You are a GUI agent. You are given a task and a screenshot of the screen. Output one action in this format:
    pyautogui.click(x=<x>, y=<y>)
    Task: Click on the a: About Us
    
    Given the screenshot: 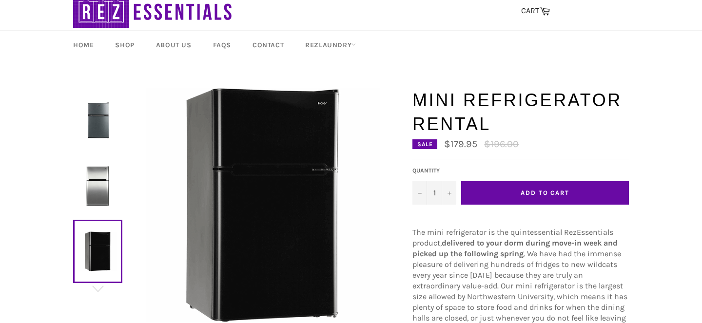 What is the action you would take?
    pyautogui.click(x=173, y=45)
    